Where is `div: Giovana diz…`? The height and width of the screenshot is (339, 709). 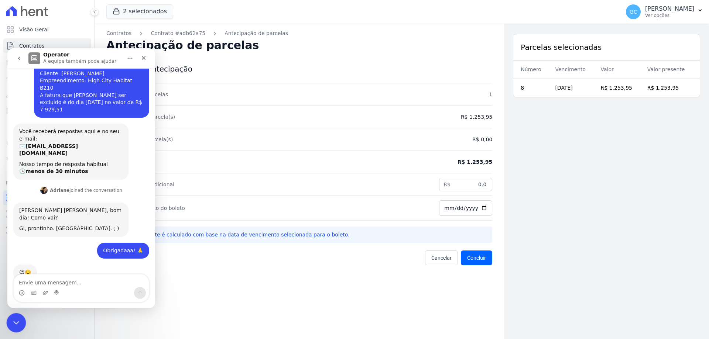
div: Giovana diz… is located at coordinates (74, 206).